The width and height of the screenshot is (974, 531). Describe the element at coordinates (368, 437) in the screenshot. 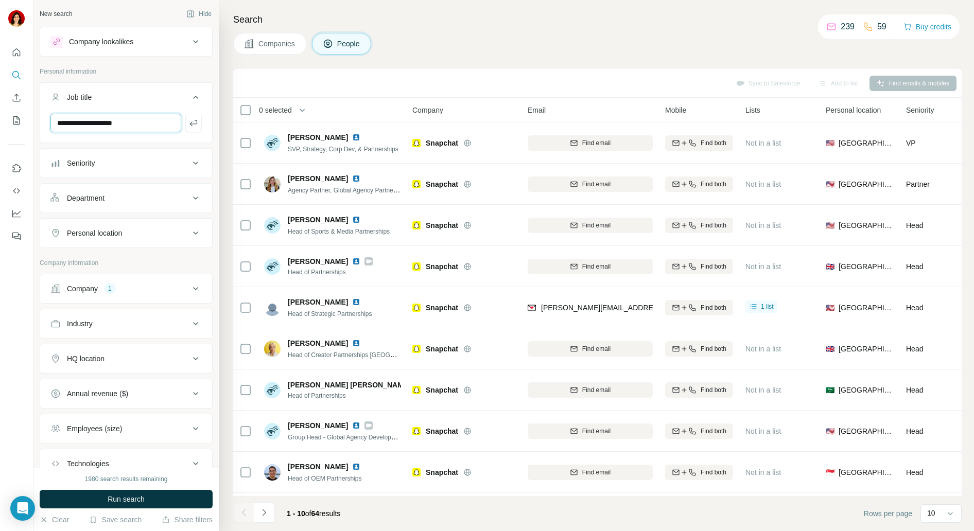

I see `span: Group Head - Global Agency Development & Partnerships` at that location.